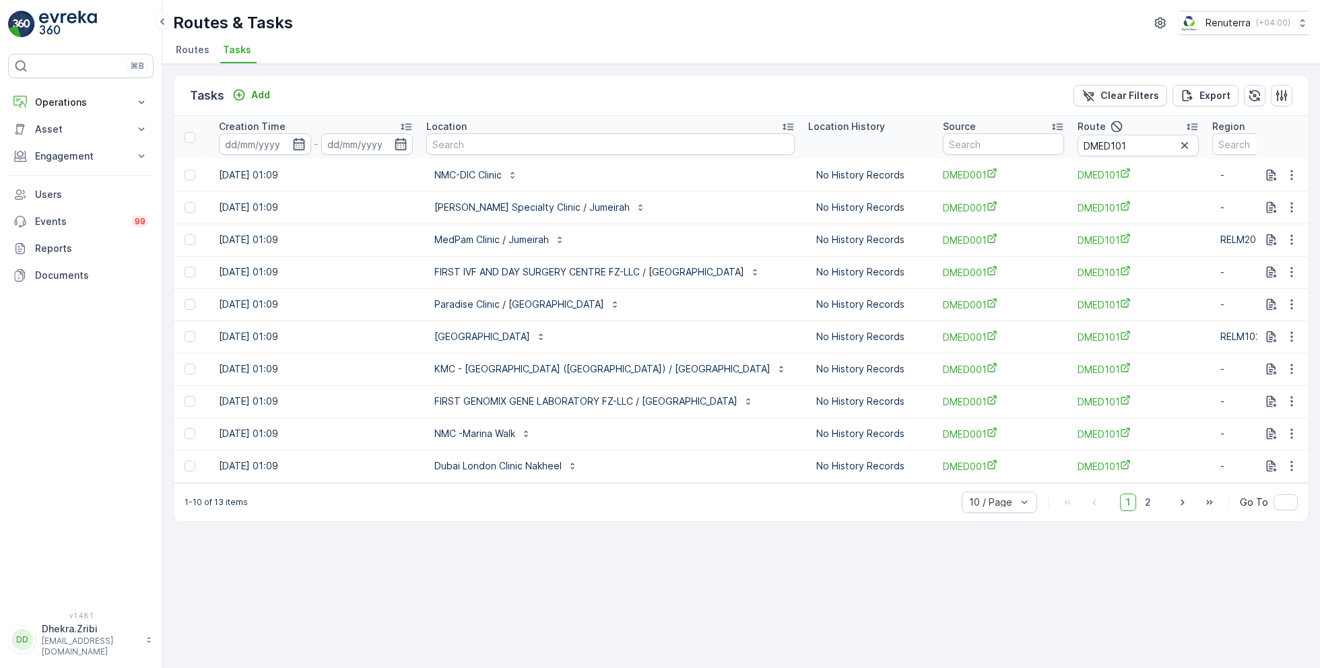 The width and height of the screenshot is (1320, 668). I want to click on p: Location History, so click(846, 127).